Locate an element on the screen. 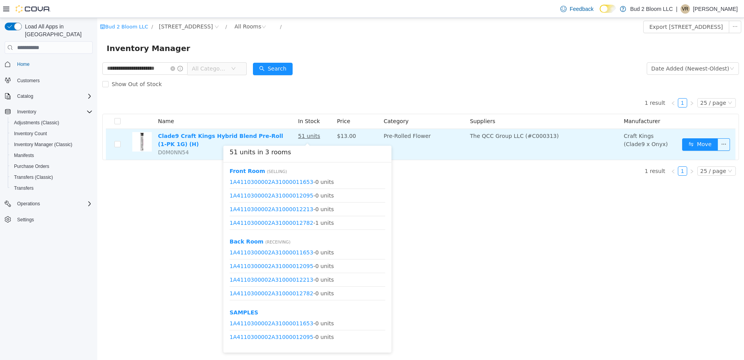 The width and height of the screenshot is (744, 360). li: Previous Page is located at coordinates (576, 153).